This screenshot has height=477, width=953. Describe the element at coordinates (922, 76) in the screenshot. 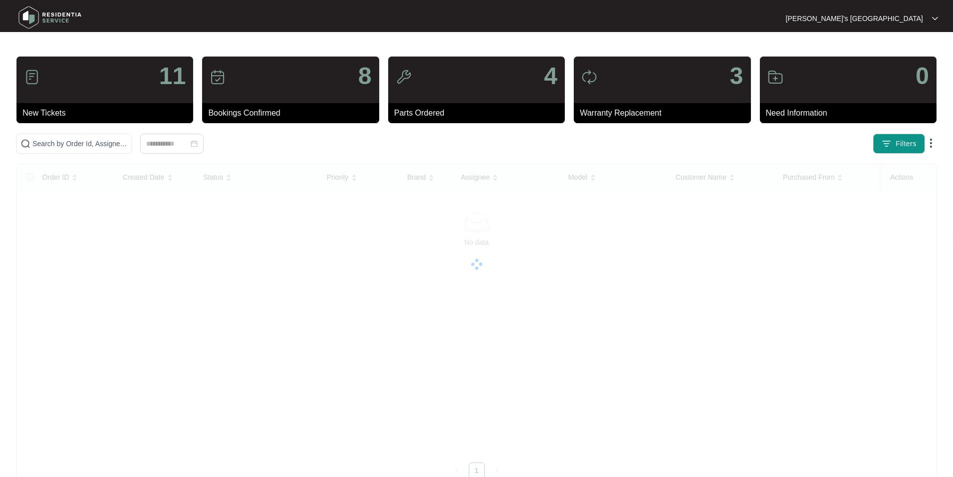

I see `p: 0` at that location.